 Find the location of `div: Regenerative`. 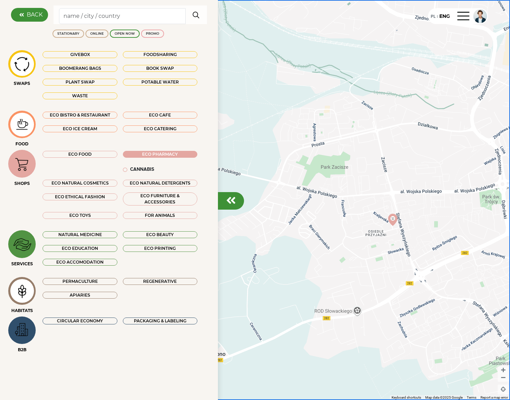

div: Regenerative is located at coordinates (160, 281).